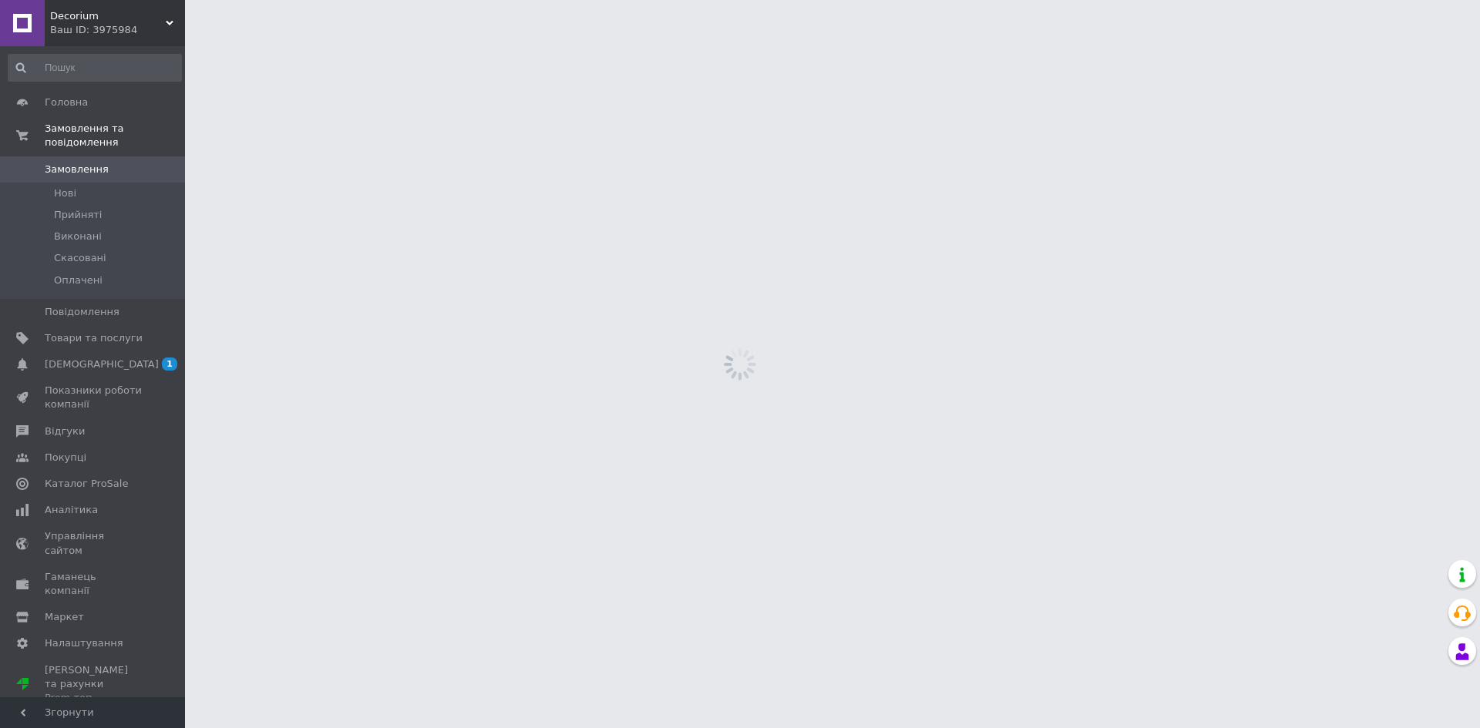 The width and height of the screenshot is (1480, 728). I want to click on span: Прийняті, so click(78, 215).